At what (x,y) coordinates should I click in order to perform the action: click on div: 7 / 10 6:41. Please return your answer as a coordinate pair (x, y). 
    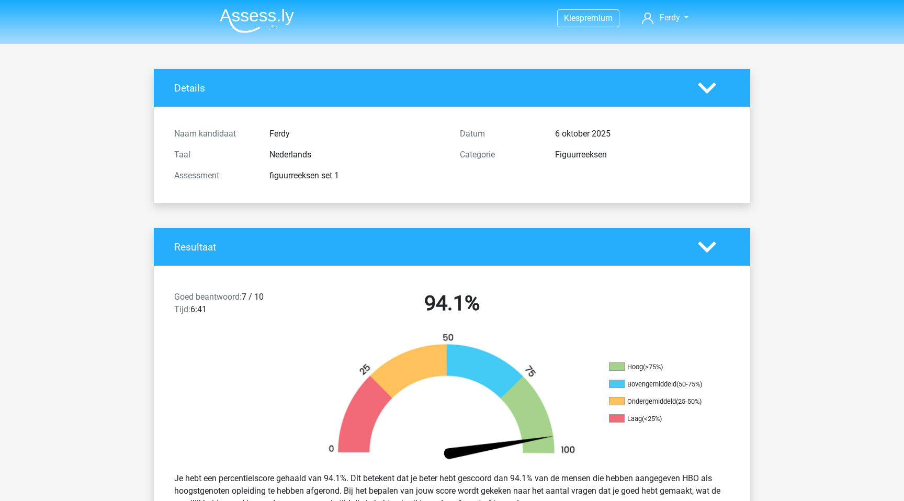
    Looking at the image, I should click on (237, 305).